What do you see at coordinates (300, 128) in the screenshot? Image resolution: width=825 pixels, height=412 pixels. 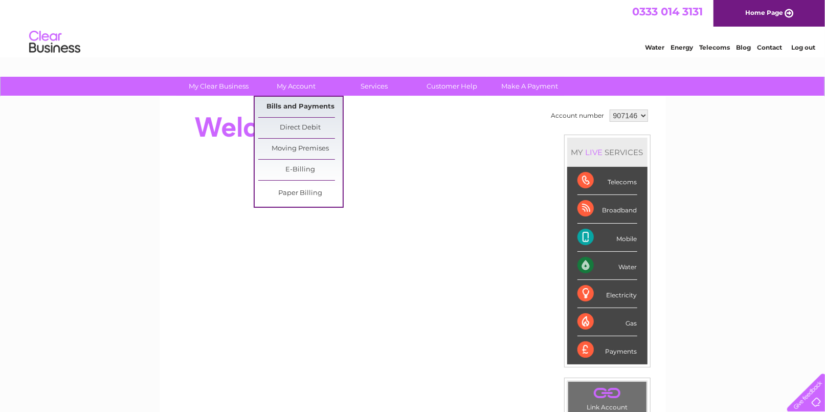 I see `a: Direct Debit` at bounding box center [300, 128].